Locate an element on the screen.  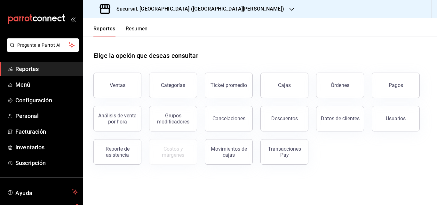
div: Usuarios is located at coordinates (395, 118).